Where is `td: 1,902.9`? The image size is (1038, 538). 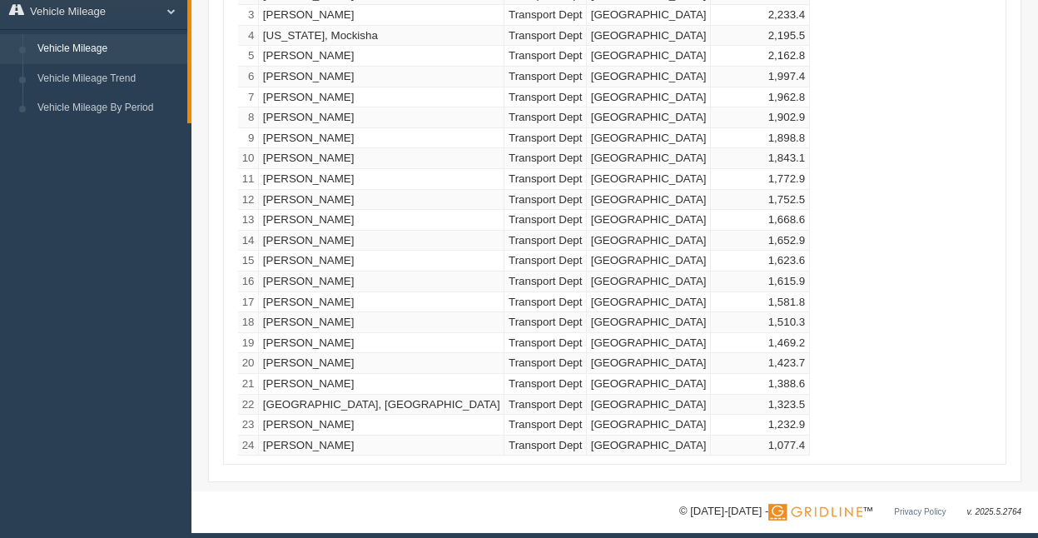 td: 1,902.9 is located at coordinates (760, 117).